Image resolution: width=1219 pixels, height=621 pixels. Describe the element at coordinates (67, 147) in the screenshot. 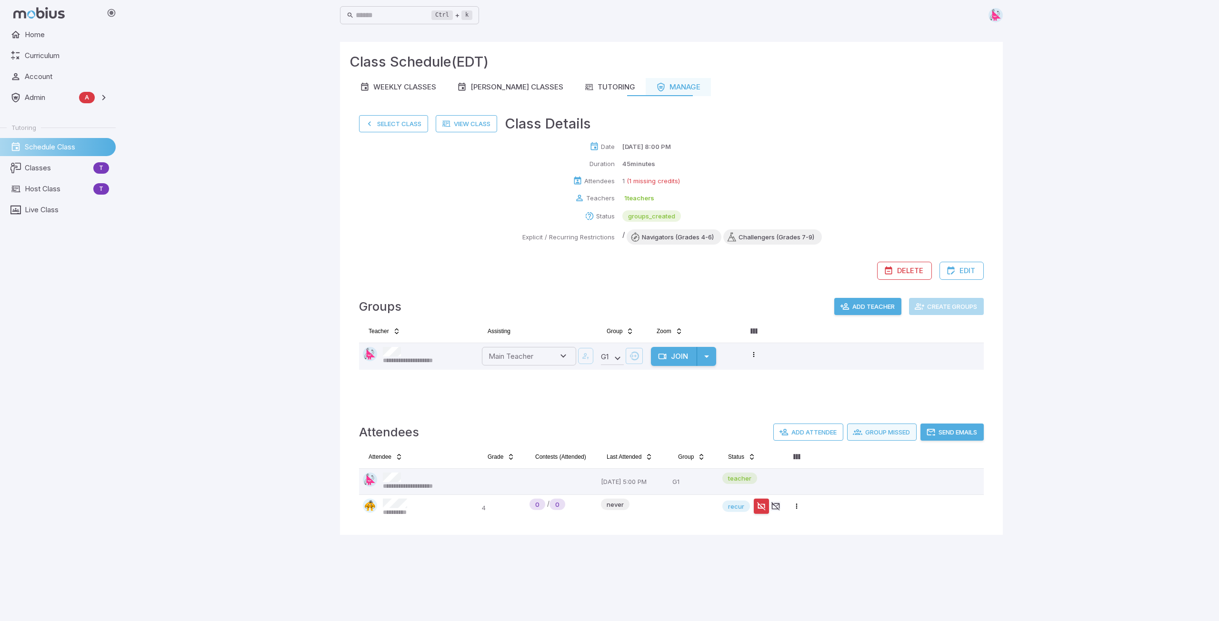

I see `span: Schedule Class` at that location.